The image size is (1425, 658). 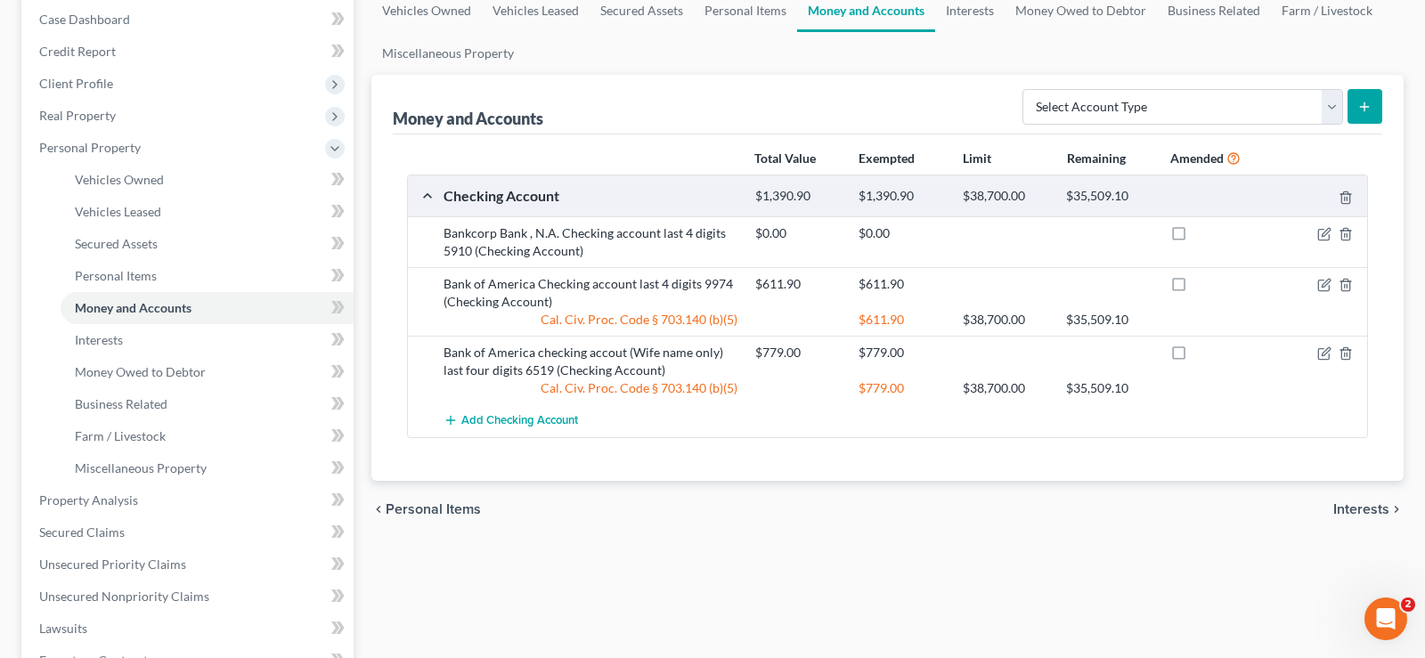 I want to click on button: Add Checking Account, so click(x=510, y=421).